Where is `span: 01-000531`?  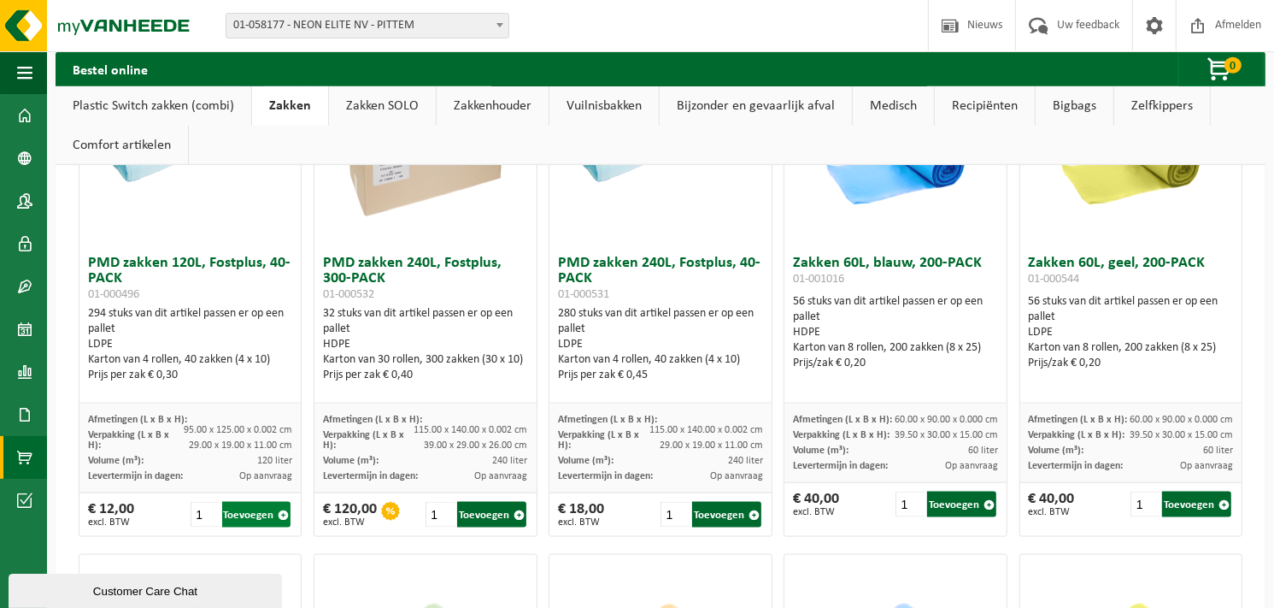 span: 01-000531 is located at coordinates (584, 294).